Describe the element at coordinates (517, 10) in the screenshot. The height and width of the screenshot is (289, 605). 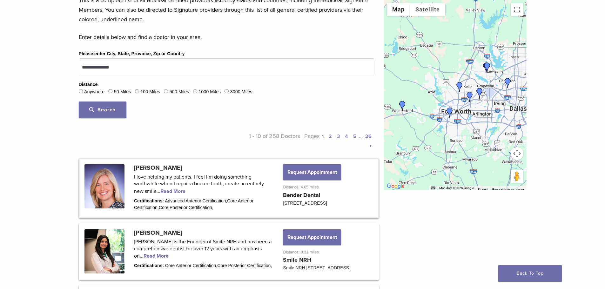
I see `button: Toggle fullscreen view` at that location.